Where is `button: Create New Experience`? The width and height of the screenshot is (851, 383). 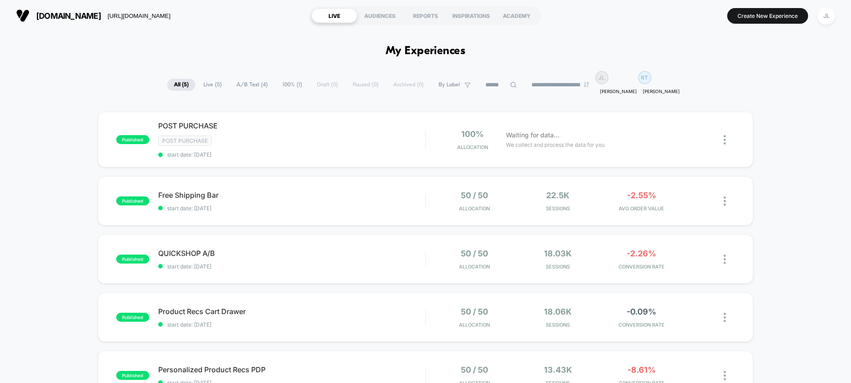 button: Create New Experience is located at coordinates (767, 16).